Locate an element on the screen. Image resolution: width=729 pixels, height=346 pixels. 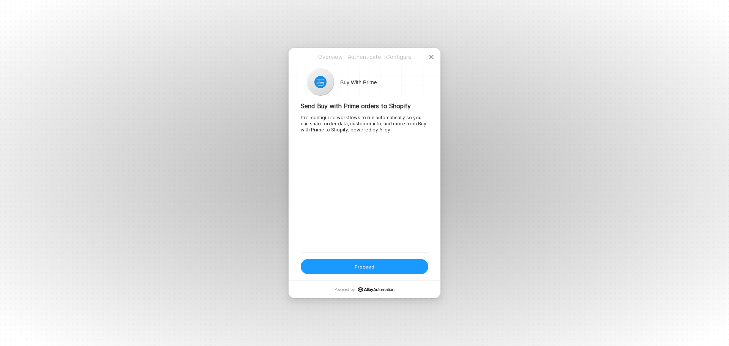
span: icon-success is located at coordinates (376, 289).